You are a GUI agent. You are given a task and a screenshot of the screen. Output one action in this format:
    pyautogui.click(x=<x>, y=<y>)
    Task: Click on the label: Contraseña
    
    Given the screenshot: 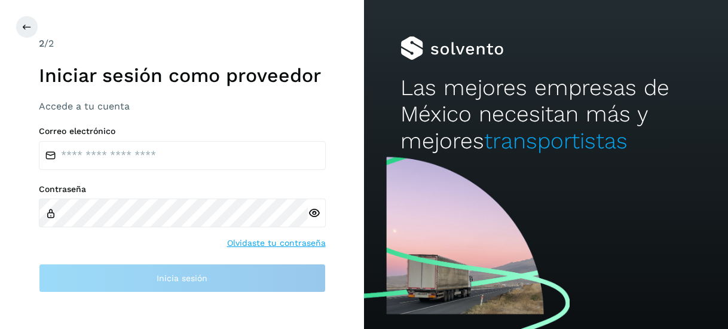 What is the action you would take?
    pyautogui.click(x=182, y=189)
    